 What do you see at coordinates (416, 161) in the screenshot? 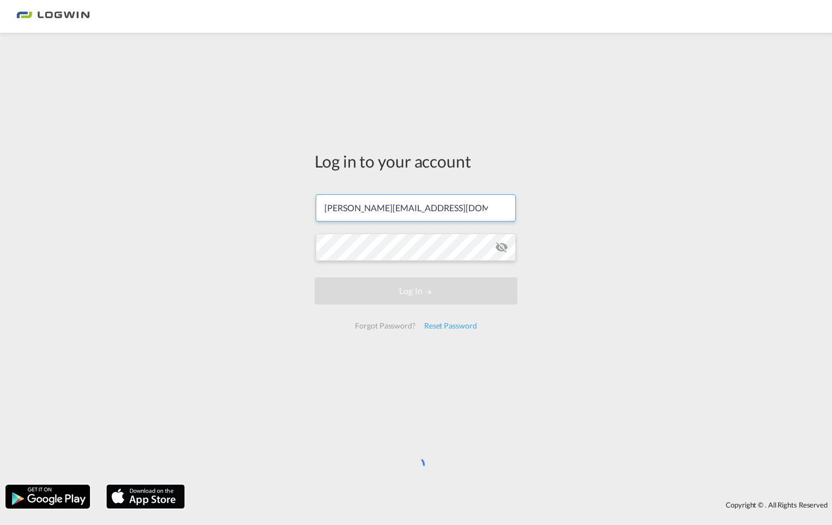
I see `div: Log in to your account` at bounding box center [416, 161].